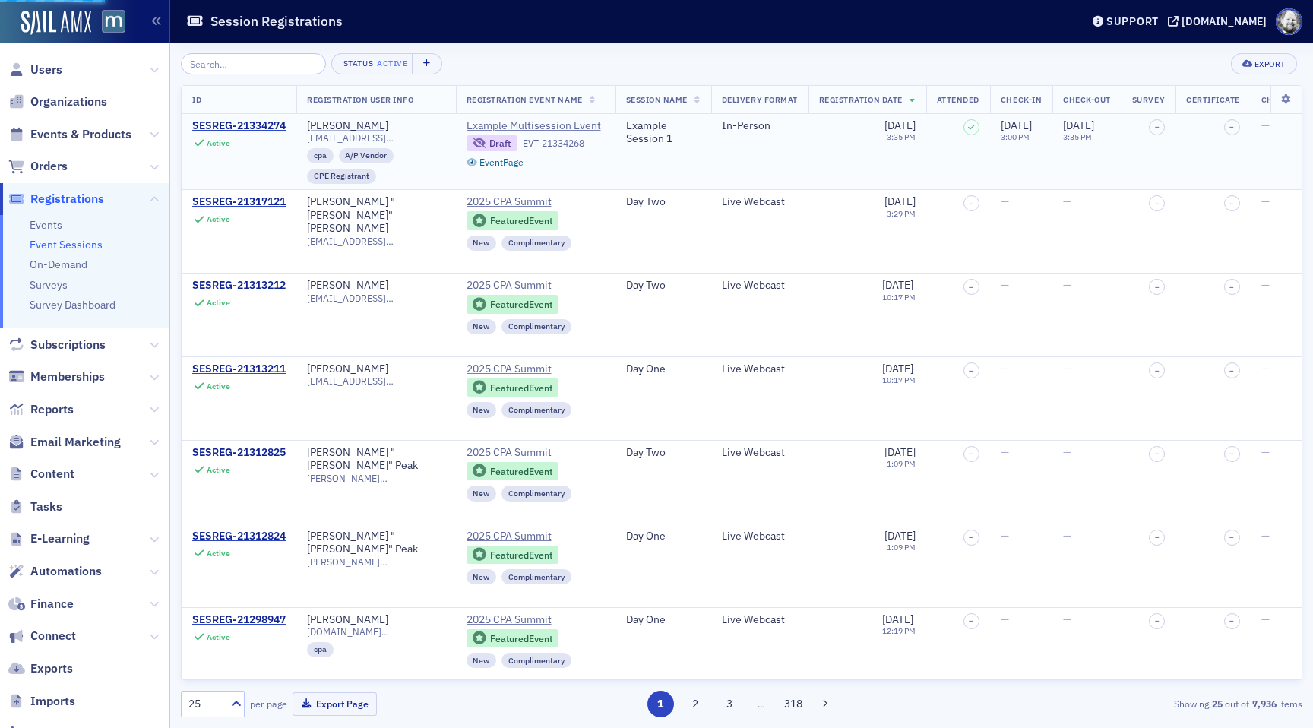 The height and width of the screenshot is (728, 1313). Describe the element at coordinates (695, 704) in the screenshot. I see `button: 2` at that location.